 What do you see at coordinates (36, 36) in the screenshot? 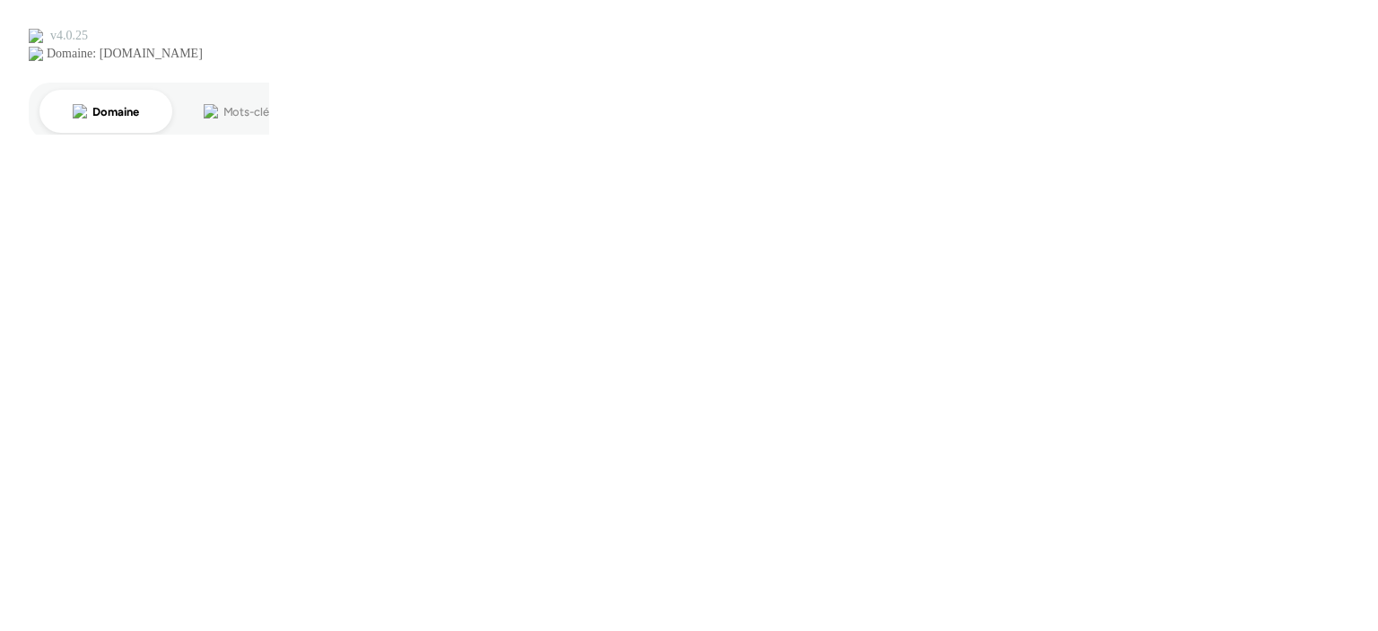
I see `img: logo_orange.svg` at bounding box center [36, 36].